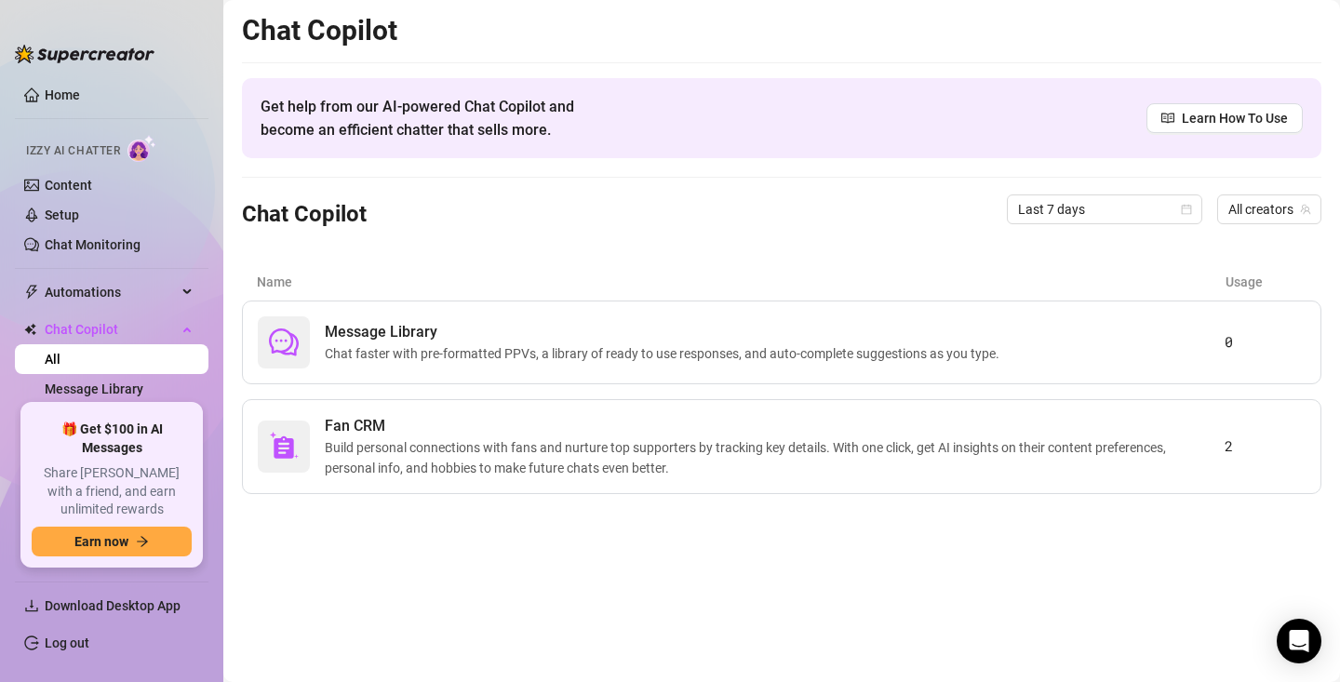 This screenshot has height=682, width=1340. What do you see at coordinates (94, 389) in the screenshot?
I see `a: Message Library` at bounding box center [94, 389].